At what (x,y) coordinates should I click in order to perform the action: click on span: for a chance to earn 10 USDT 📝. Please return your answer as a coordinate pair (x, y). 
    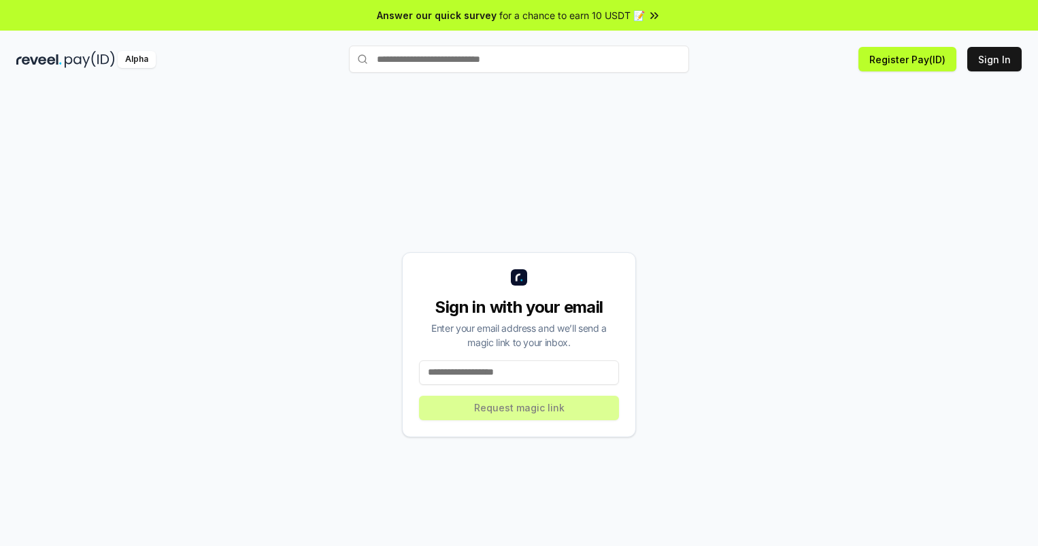
    Looking at the image, I should click on (572, 15).